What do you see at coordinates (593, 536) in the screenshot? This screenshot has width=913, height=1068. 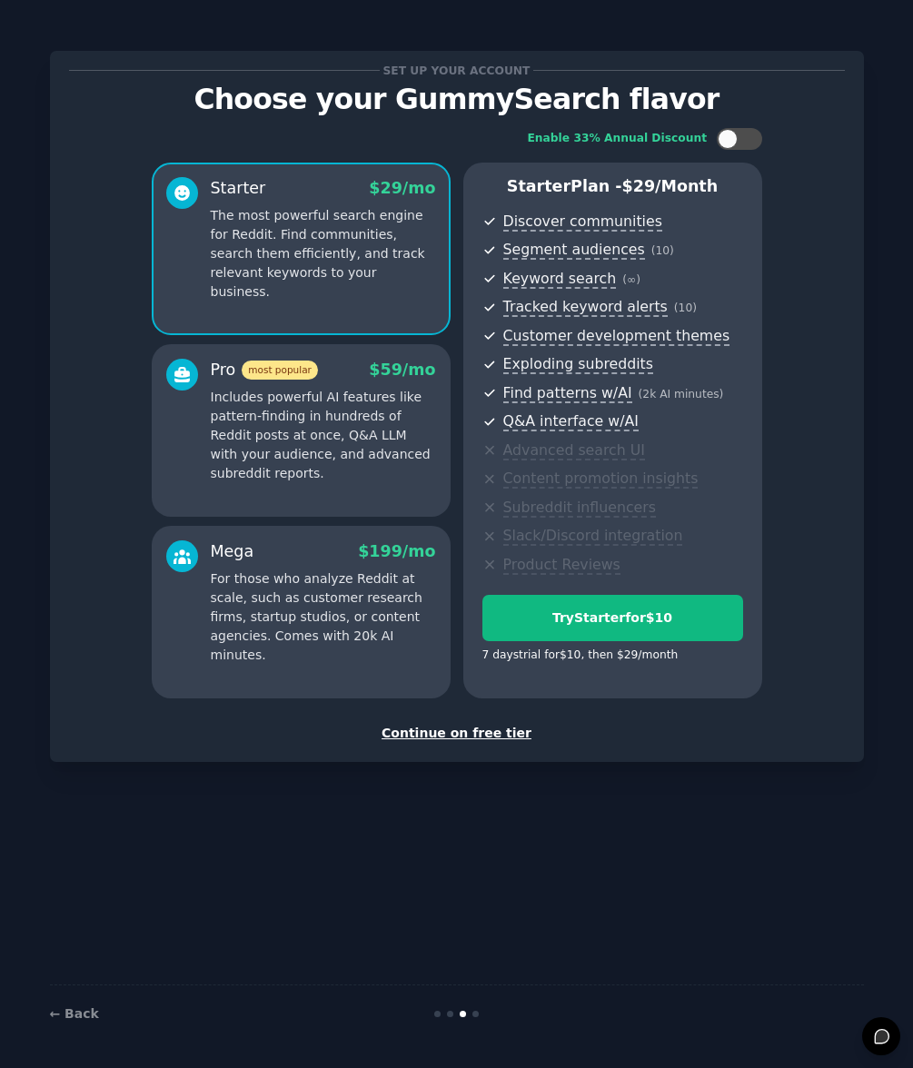 I see `span: Slack/Discord integration` at bounding box center [593, 536].